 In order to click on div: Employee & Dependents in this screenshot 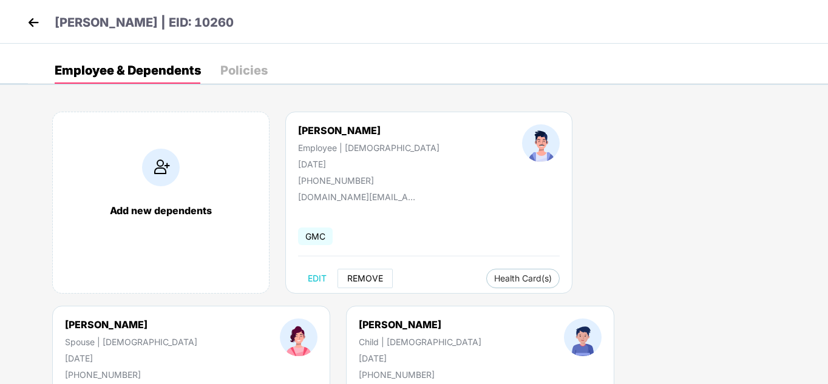, I will do `click(127, 70)`.